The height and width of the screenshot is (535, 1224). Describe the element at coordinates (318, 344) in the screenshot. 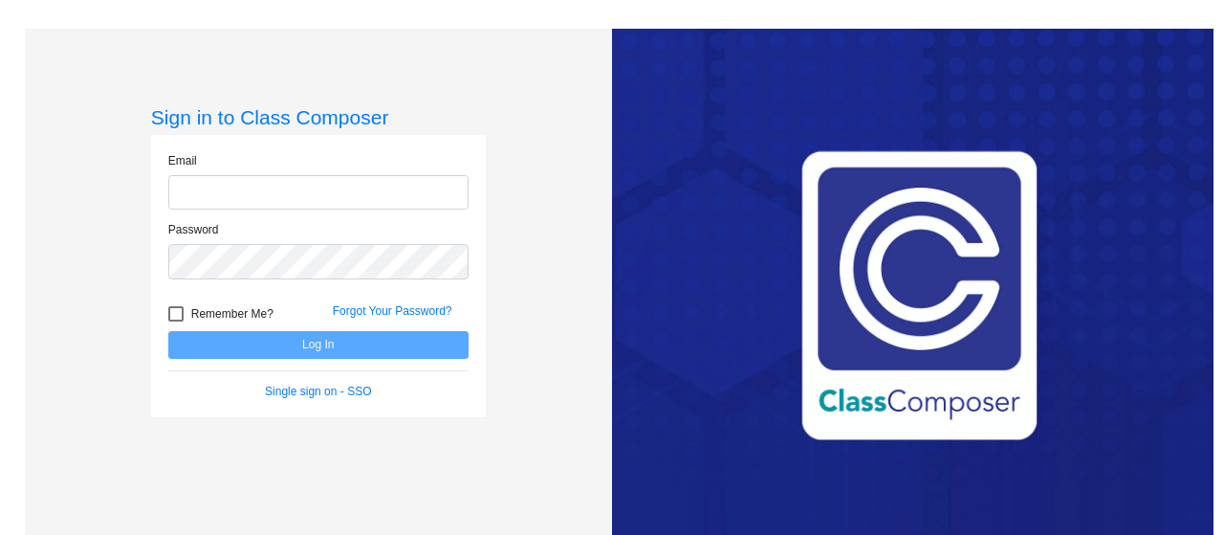

I see `button: Log In` at that location.